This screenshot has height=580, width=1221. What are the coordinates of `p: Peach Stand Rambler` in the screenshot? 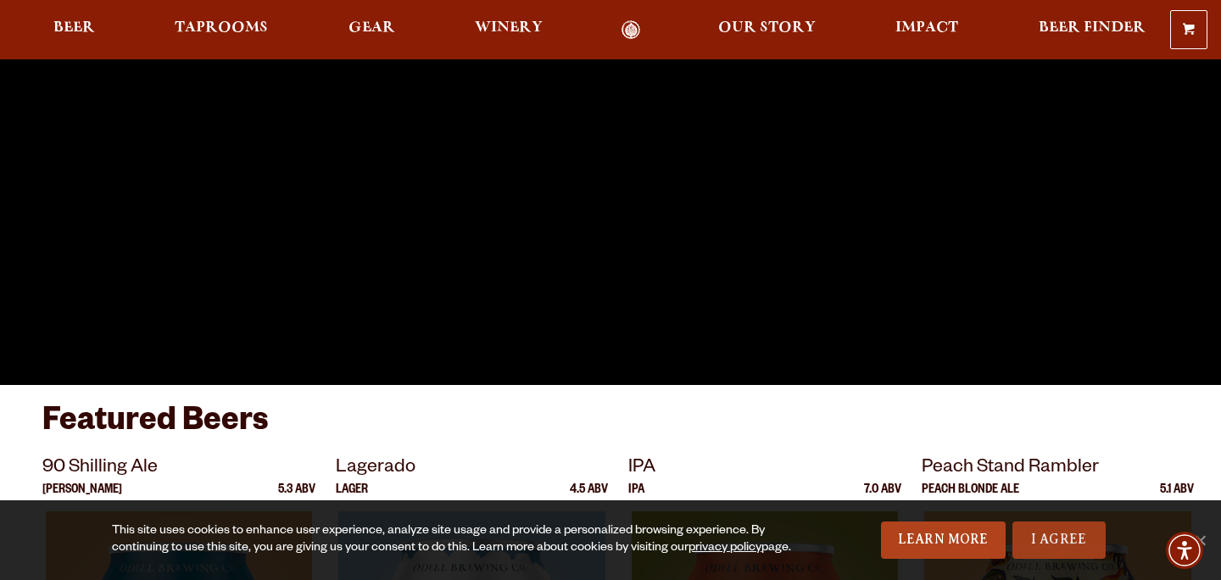 It's located at (1058, 469).